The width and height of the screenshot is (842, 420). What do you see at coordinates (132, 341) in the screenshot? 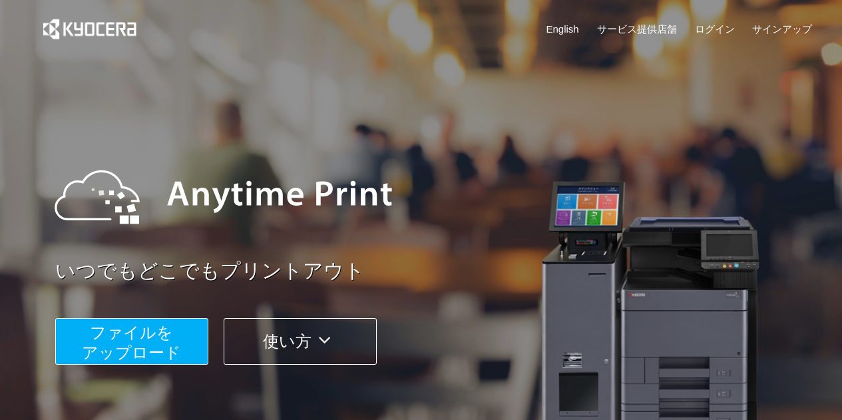
I see `button: ファイルを​​アップロード` at bounding box center [132, 341].